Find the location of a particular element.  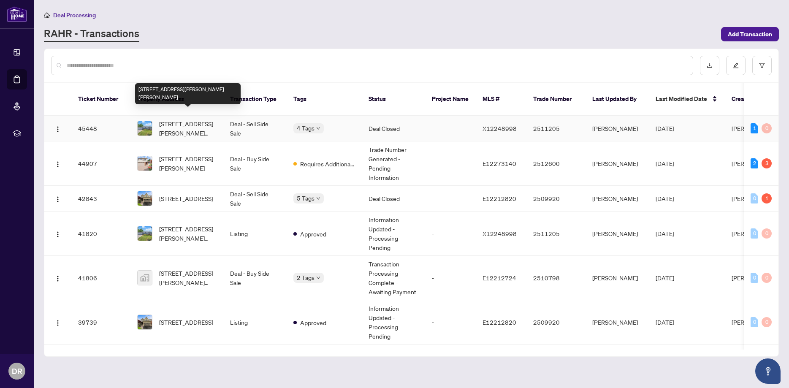

span: E12212724 is located at coordinates (500, 278).